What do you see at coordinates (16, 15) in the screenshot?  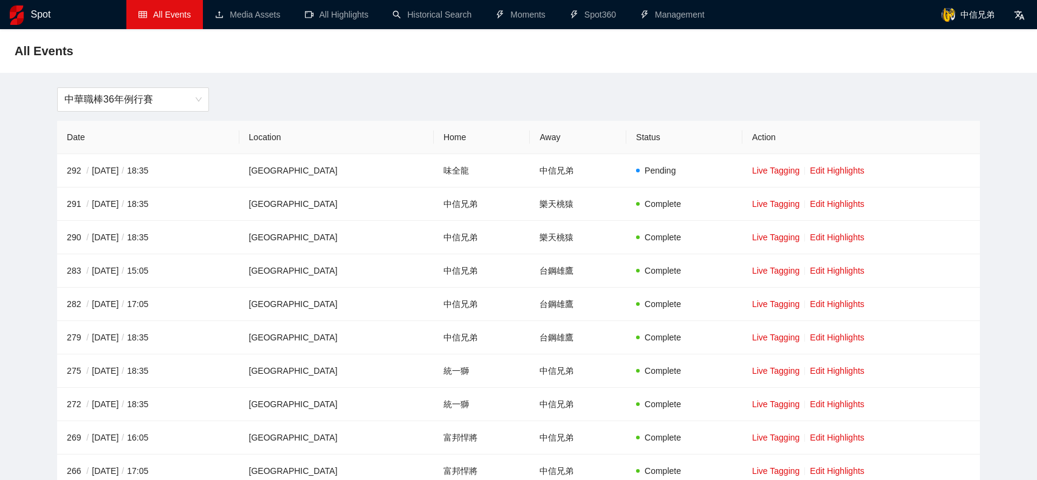 I see `img: logo` at bounding box center [16, 15].